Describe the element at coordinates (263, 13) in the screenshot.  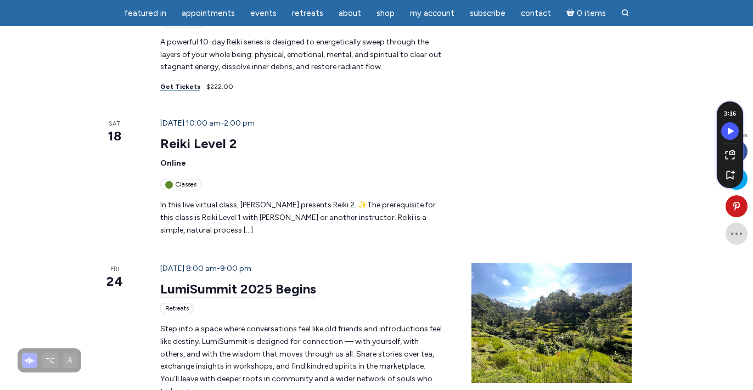
I see `span: Events` at that location.